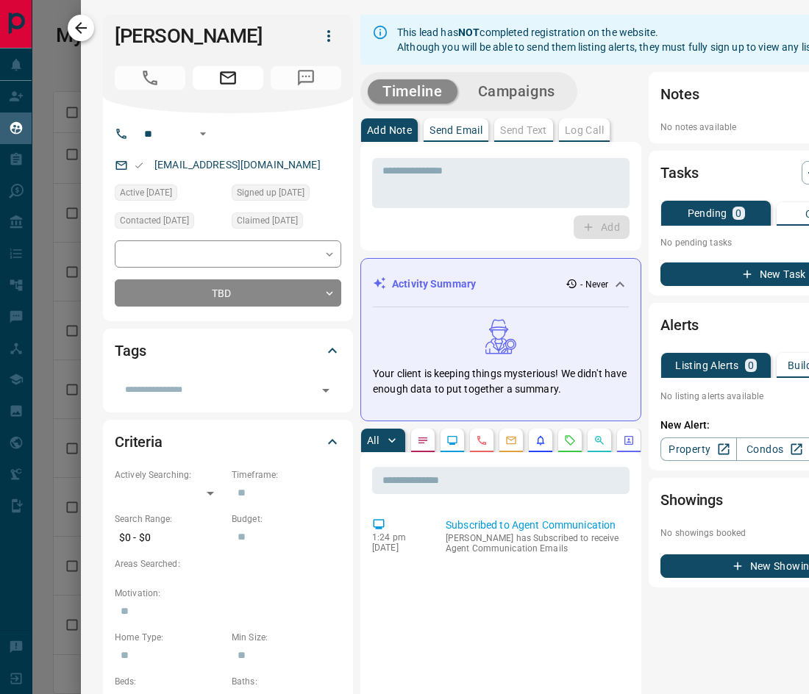  I want to click on svg: Lead Browsing Activity, so click(452, 440).